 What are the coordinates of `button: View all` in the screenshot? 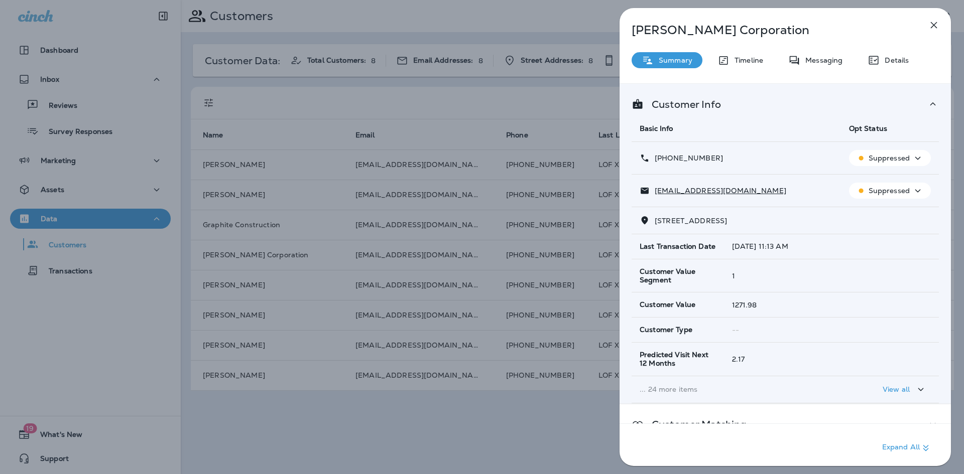 It's located at (904, 389).